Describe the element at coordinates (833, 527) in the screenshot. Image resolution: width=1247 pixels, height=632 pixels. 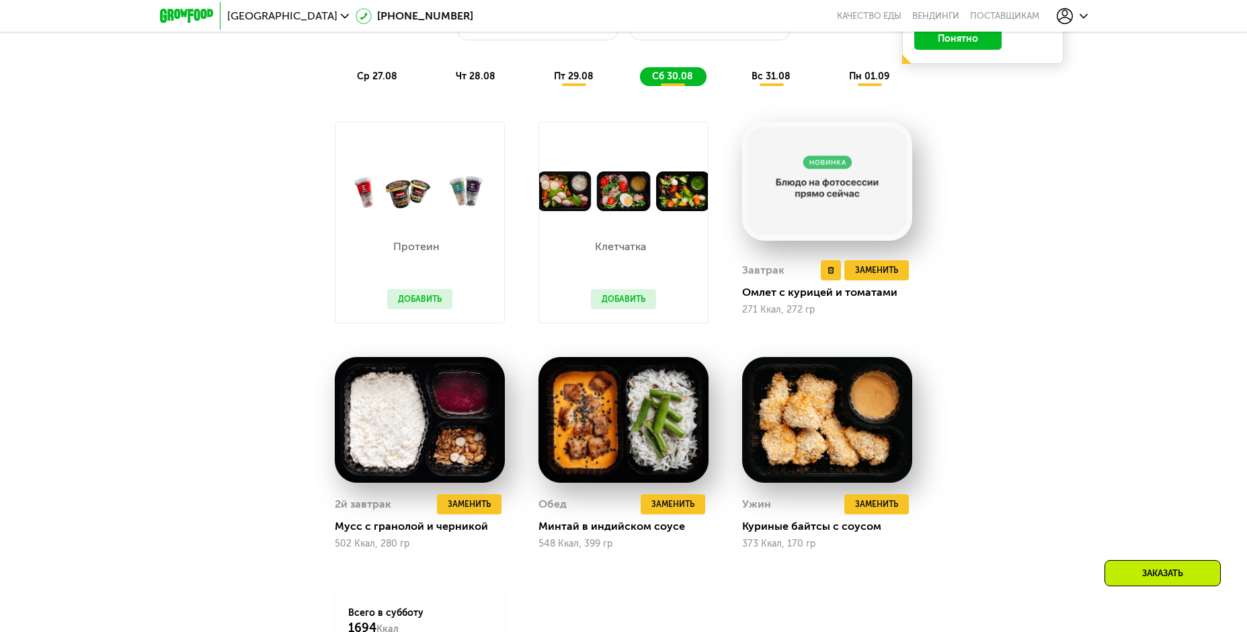
I see `div: Куриные байтсы с соусом` at that location.